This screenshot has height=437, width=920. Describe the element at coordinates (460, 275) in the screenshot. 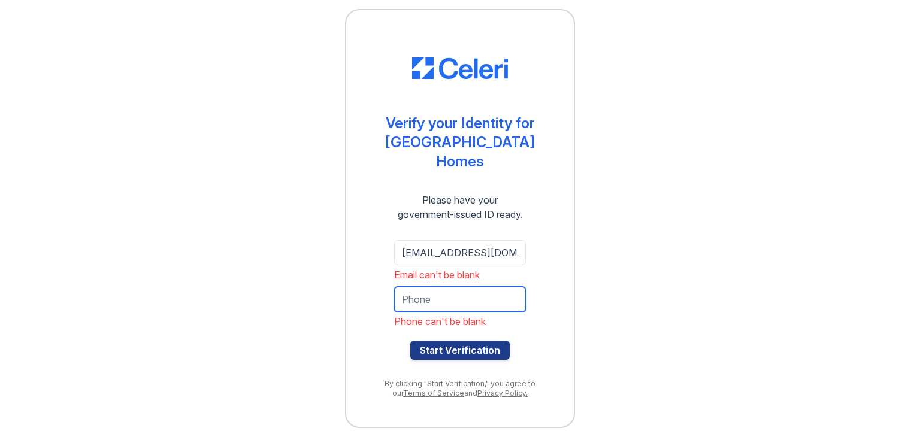

I see `div: Email can't be blank` at that location.